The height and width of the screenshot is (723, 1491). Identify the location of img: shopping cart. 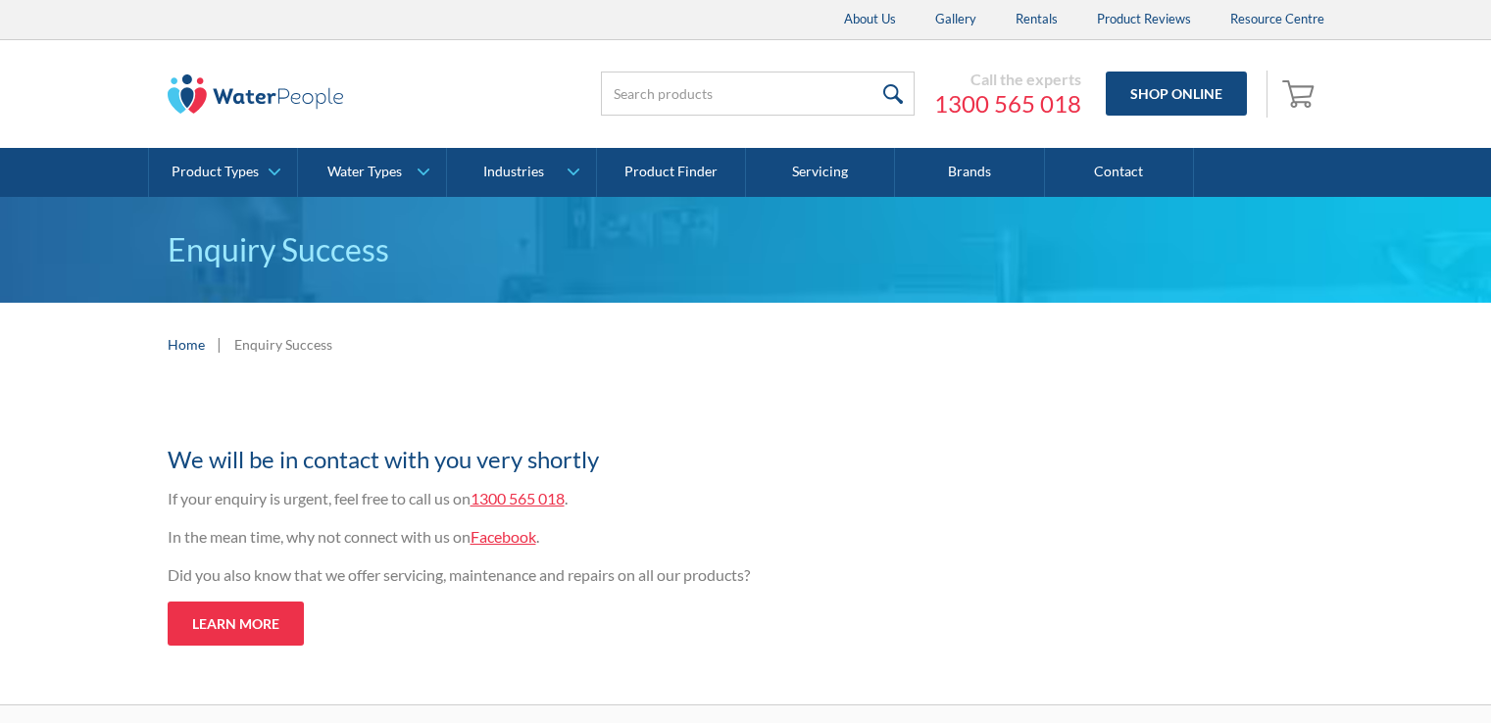
(1300, 93).